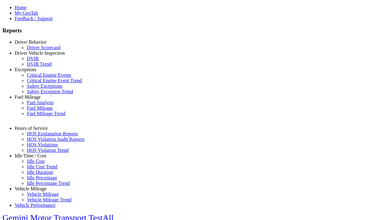 Image resolution: width=391 pixels, height=220 pixels. What do you see at coordinates (31, 156) in the screenshot?
I see `a: Idle Time / Cost` at bounding box center [31, 156].